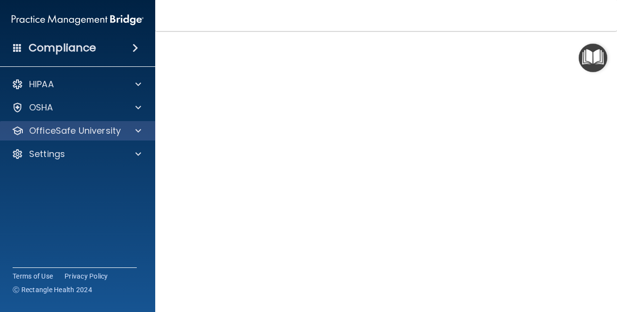  What do you see at coordinates (75, 131) in the screenshot?
I see `p: OfficeSafe University` at bounding box center [75, 131].